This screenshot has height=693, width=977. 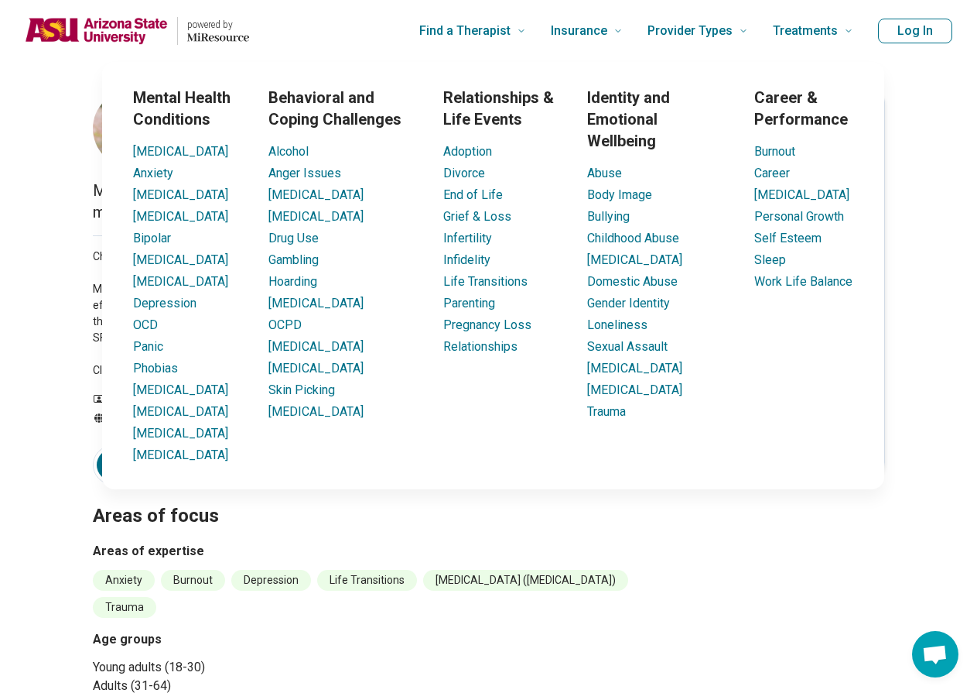 What do you see at coordinates (218, 25) in the screenshot?
I see `p: powered by` at bounding box center [218, 25].